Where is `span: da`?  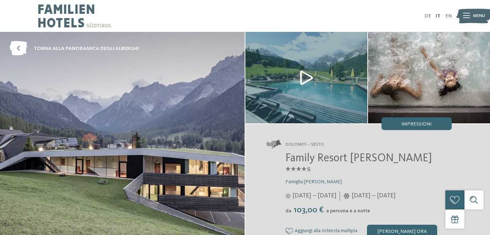 span: da is located at coordinates (288, 211).